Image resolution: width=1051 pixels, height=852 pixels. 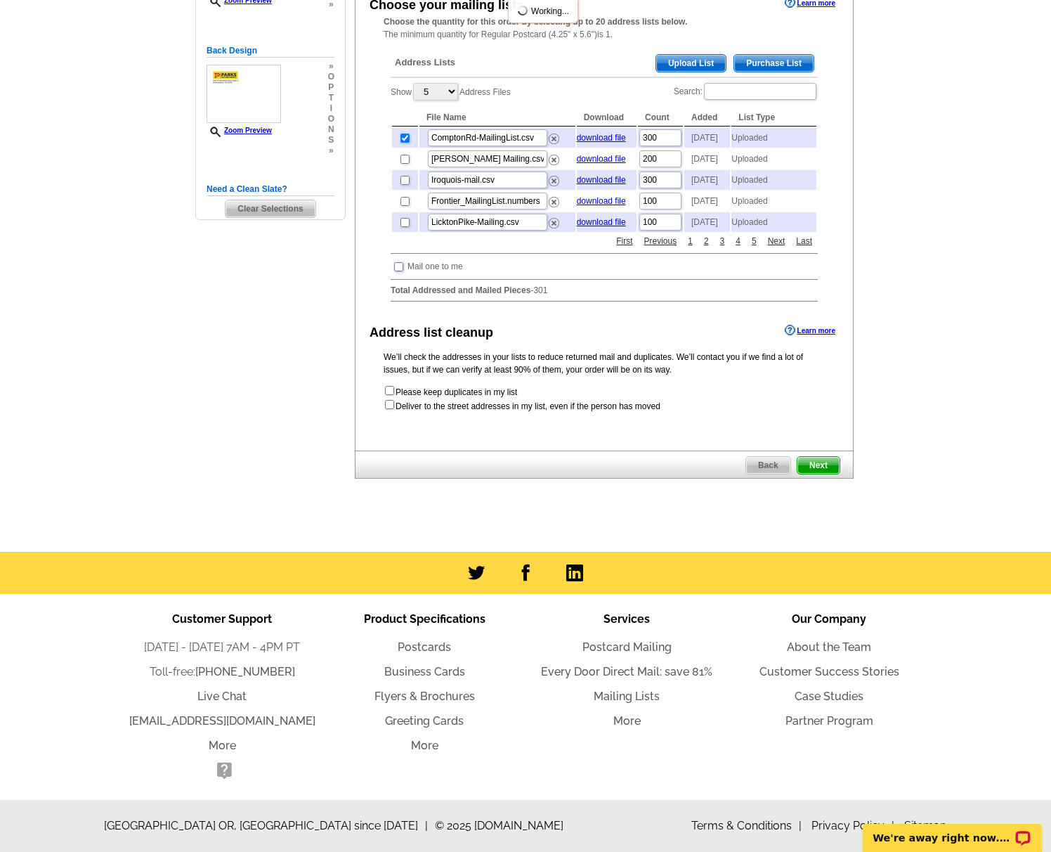 I want to click on a: Case Studies, so click(x=829, y=696).